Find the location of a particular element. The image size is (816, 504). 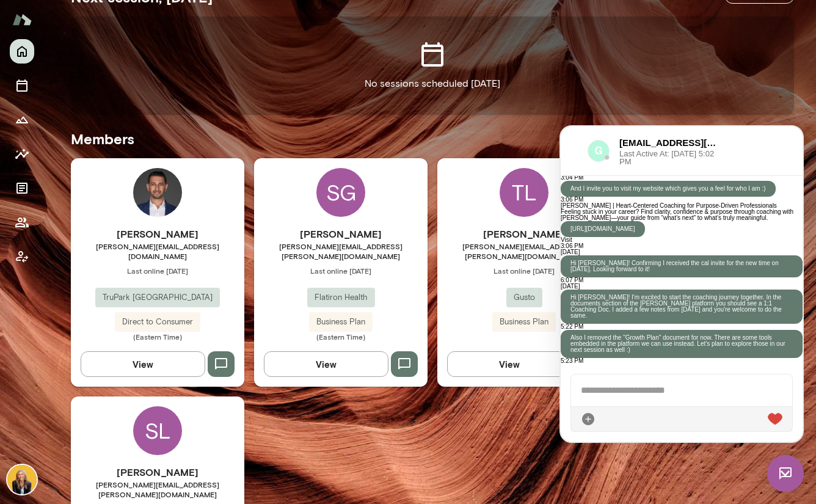

div: Live Reaction is located at coordinates (214, 293).